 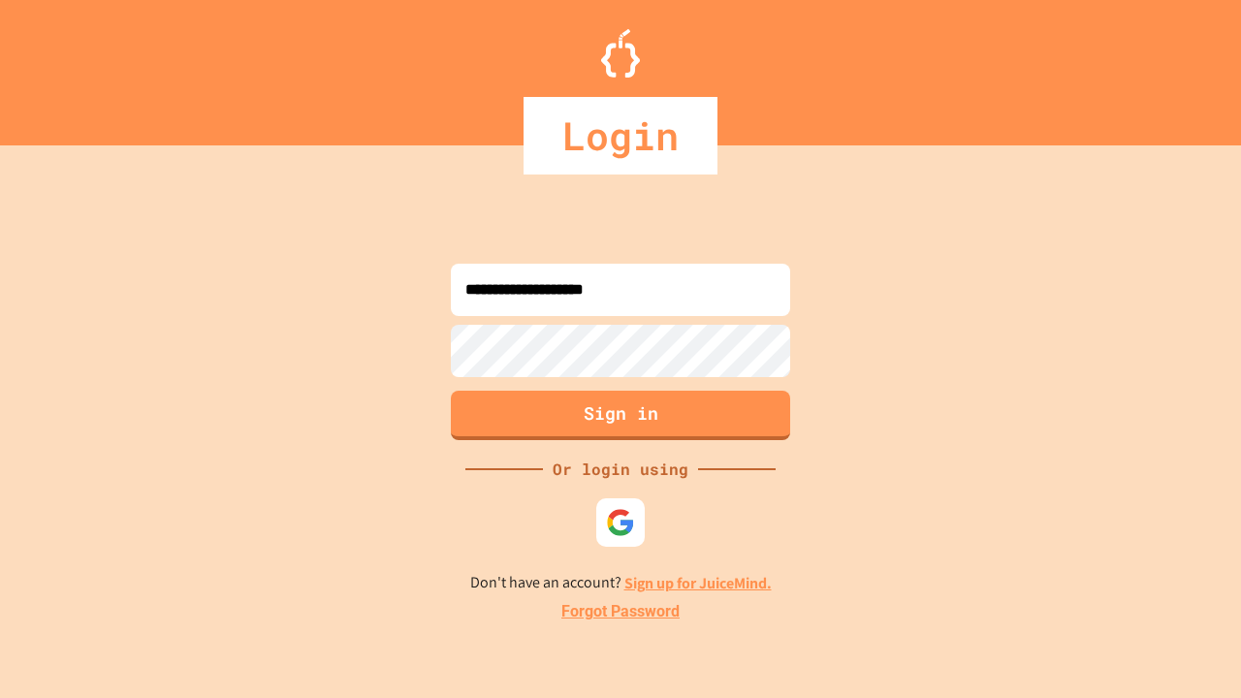 I want to click on a: Sign up for JuiceMind., so click(x=698, y=583).